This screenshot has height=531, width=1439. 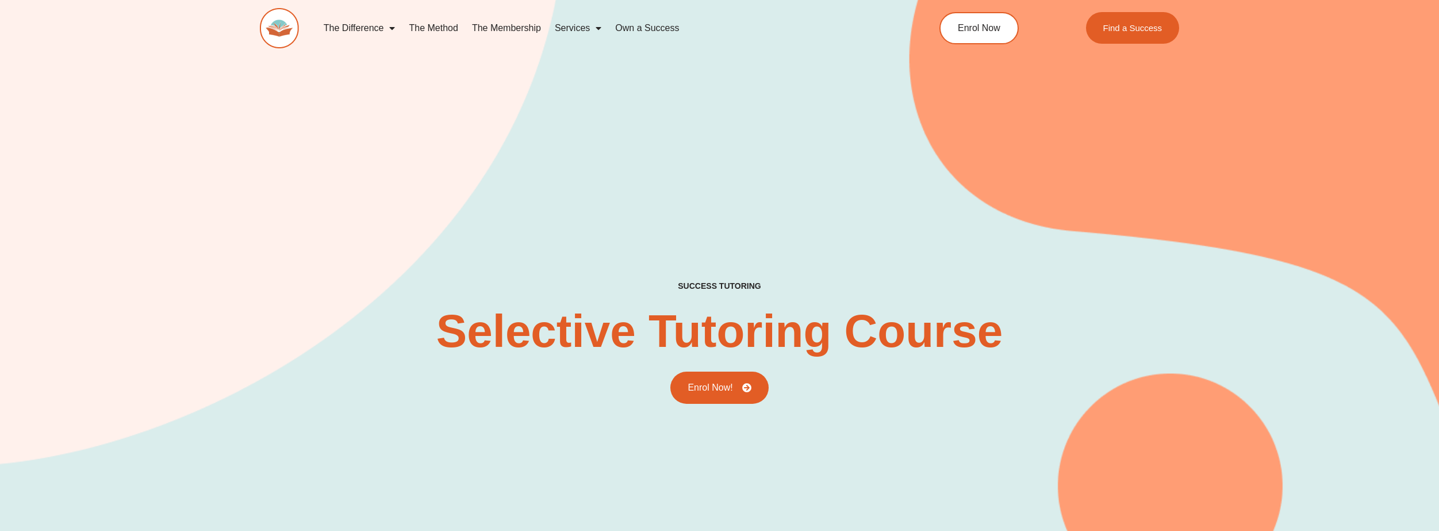 I want to click on a: Enrol Now, so click(x=979, y=28).